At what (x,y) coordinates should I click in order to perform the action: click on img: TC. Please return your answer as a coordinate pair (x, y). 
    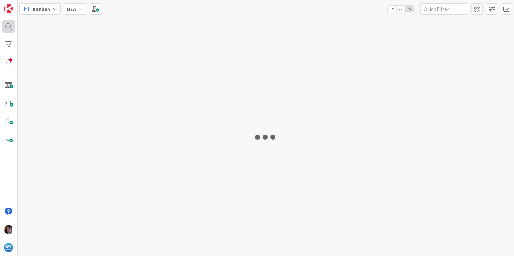
    Looking at the image, I should click on (9, 230).